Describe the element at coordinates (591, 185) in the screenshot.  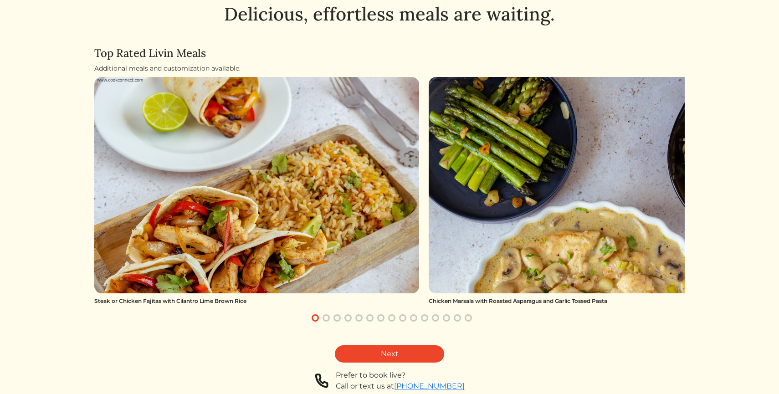
I see `img: Chicken Marsala with Roasted Asparagus and Garlic Tossed Pasta` at that location.